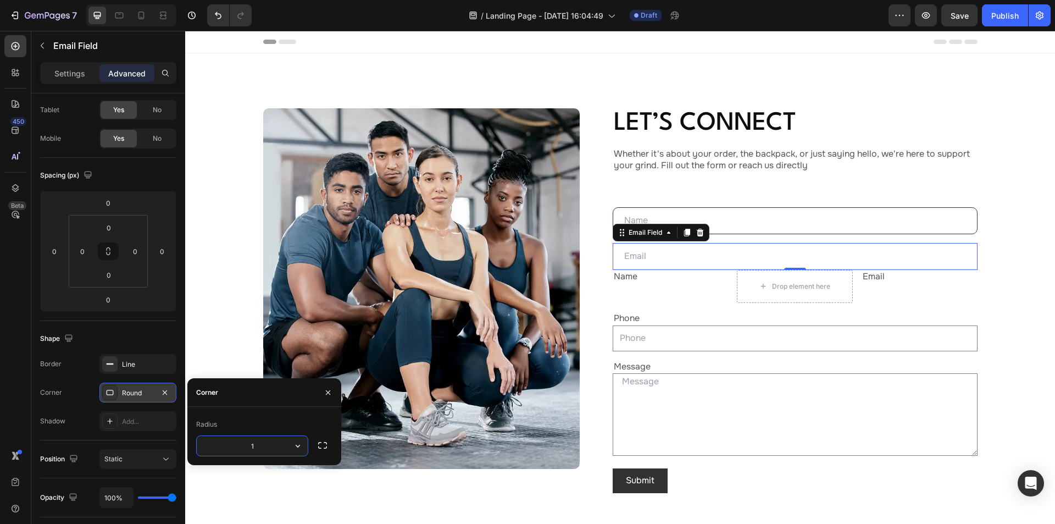 The image size is (1055, 524). Describe the element at coordinates (455, 450) in the screenshot. I see `button: Submit` at that location.